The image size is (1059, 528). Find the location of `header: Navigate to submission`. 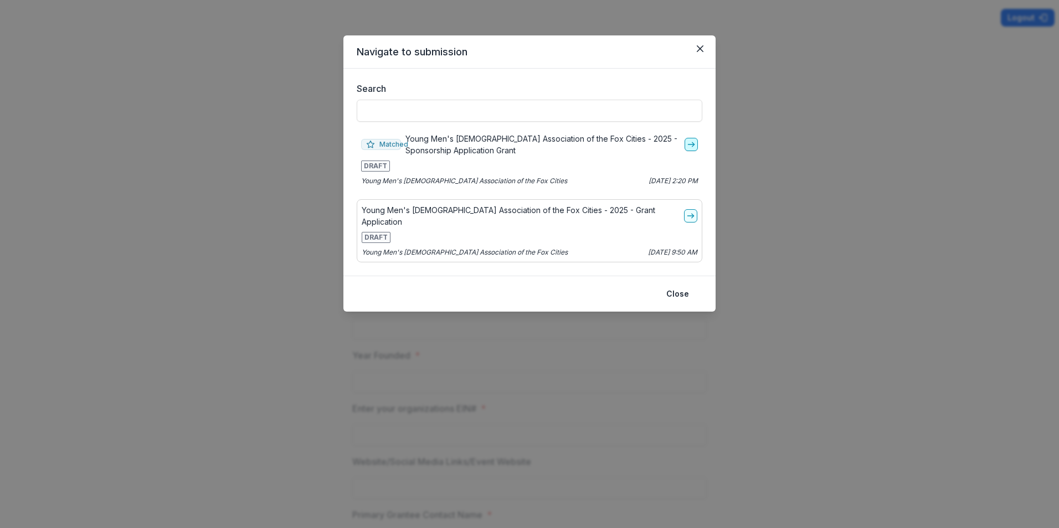

header: Navigate to submission is located at coordinates (529, 52).